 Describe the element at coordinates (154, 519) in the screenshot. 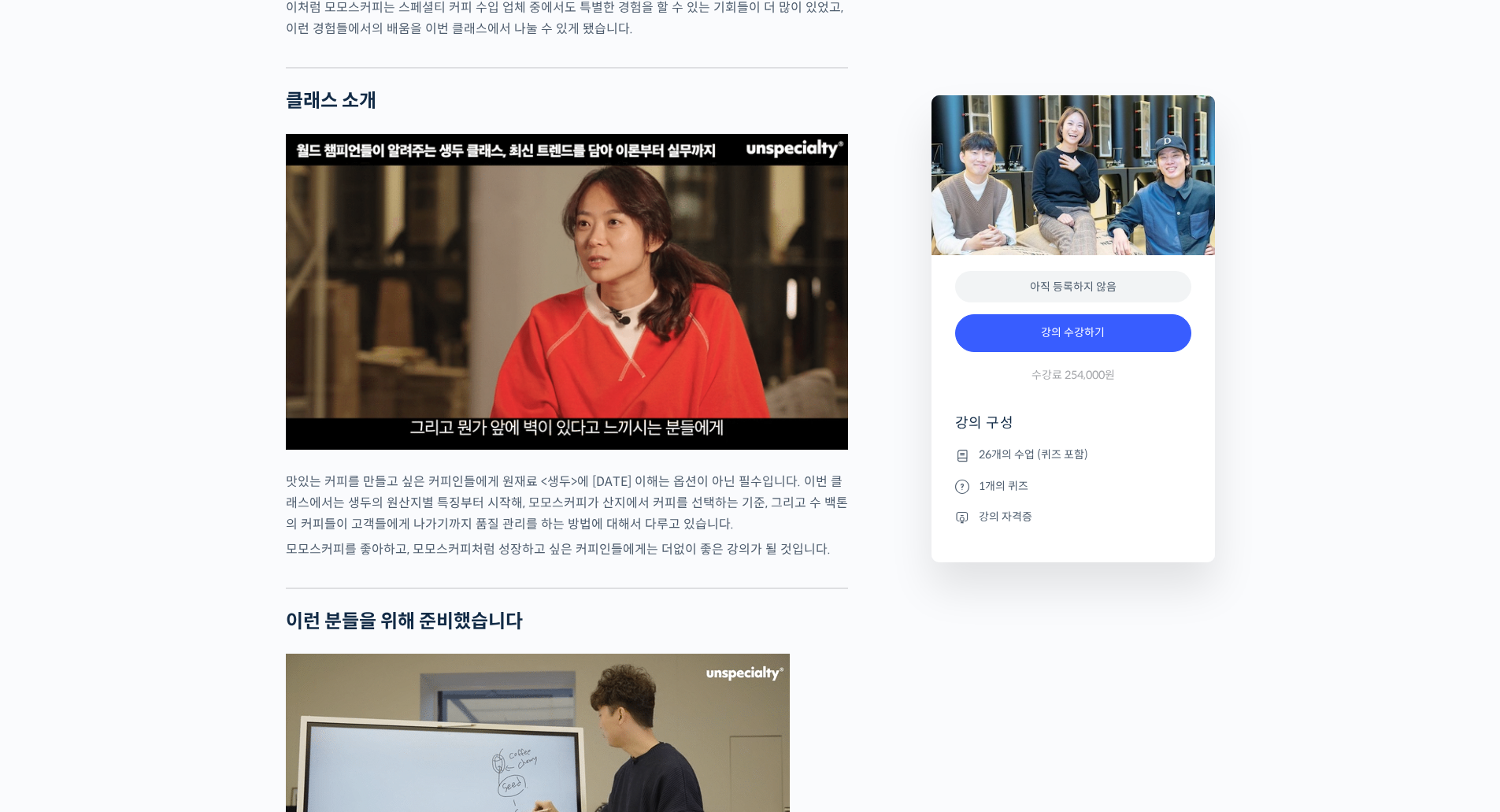

I see `a: 대화` at that location.